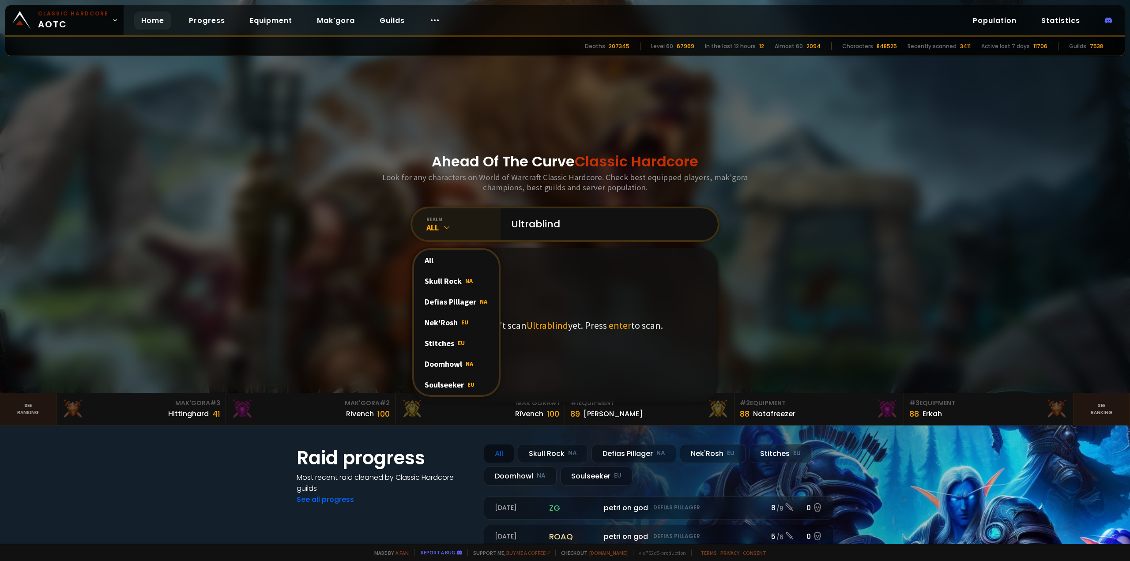  What do you see at coordinates (820, 409) in the screenshot?
I see `a: #2Equipment88Notafreezer` at bounding box center [820, 409].